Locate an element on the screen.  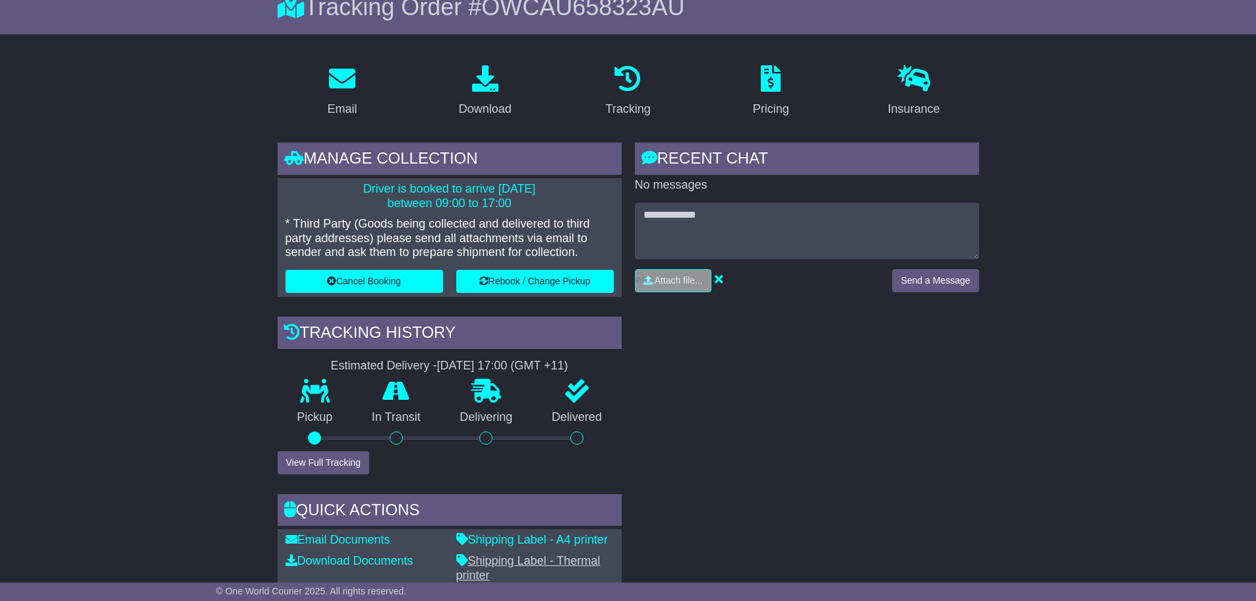
button: Rebook / Change Pickup is located at coordinates (535, 281).